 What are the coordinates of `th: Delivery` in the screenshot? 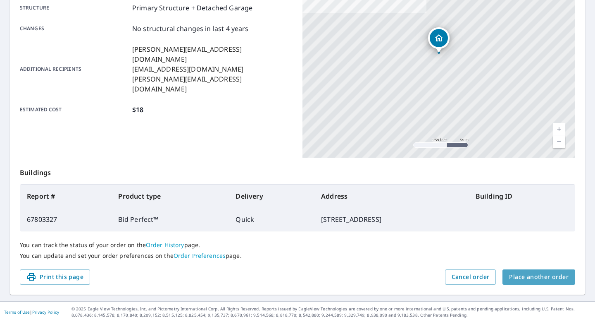 It's located at (271, 196).